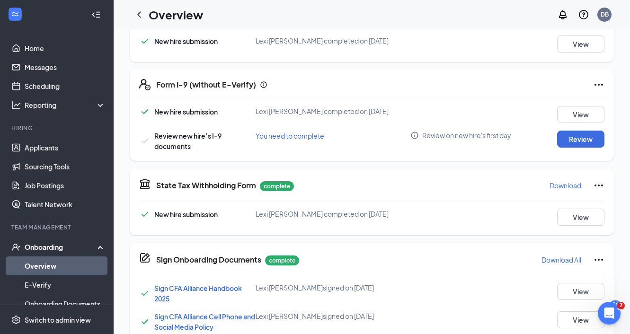 This screenshot has width=630, height=334. I want to click on div: Hiring, so click(57, 128).